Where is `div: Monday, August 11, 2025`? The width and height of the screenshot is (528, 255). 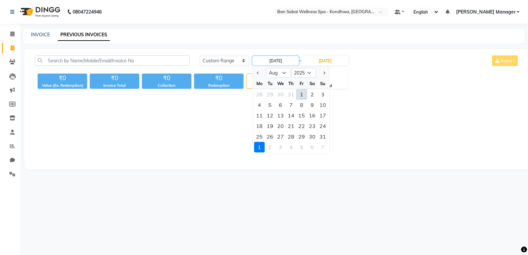 div: Monday, August 11, 2025 is located at coordinates (260, 116).